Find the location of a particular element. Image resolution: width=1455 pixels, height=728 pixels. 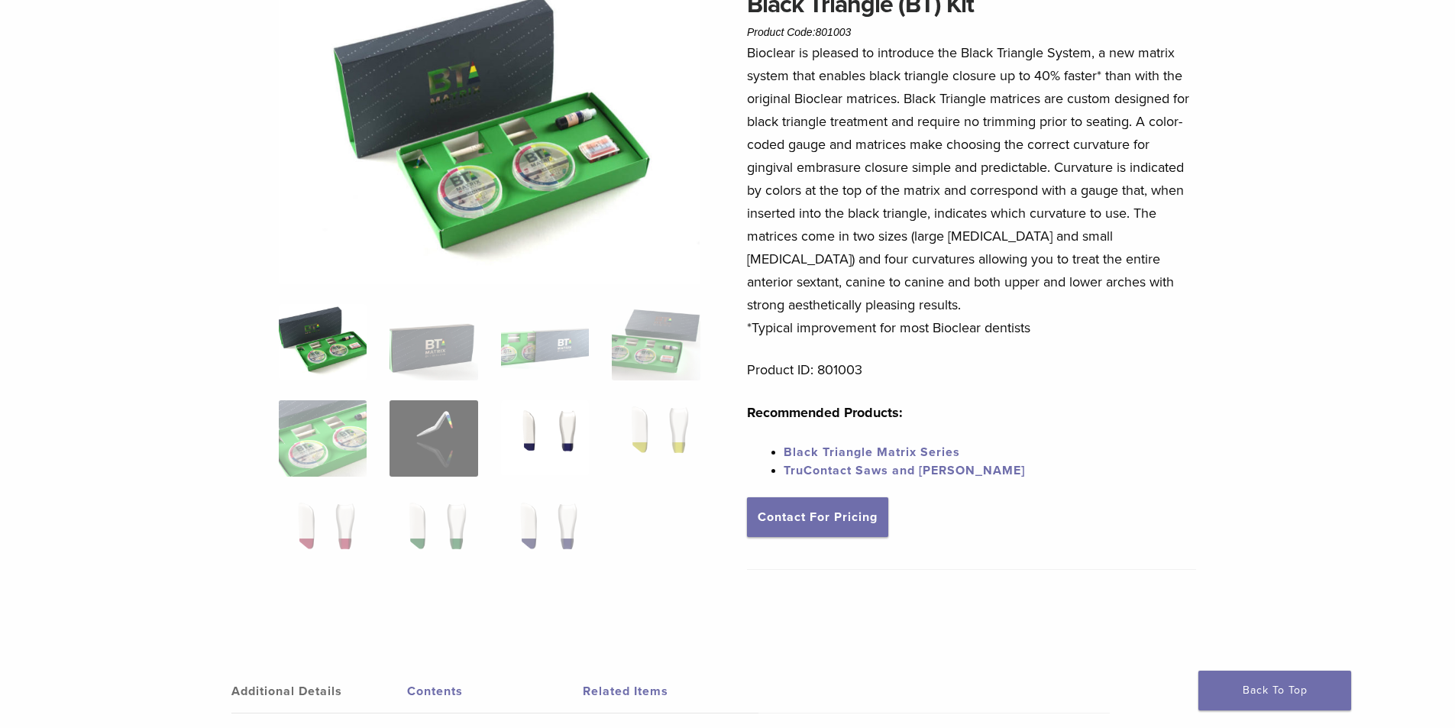

a: Back To Top is located at coordinates (1275, 690).